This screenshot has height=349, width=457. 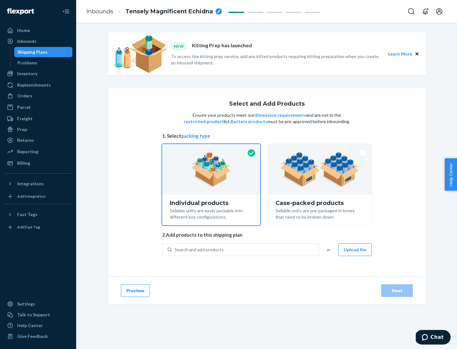 What do you see at coordinates (211, 213) in the screenshot?
I see `div: Sellable units are easily packable into different box configurations.` at bounding box center [211, 213].